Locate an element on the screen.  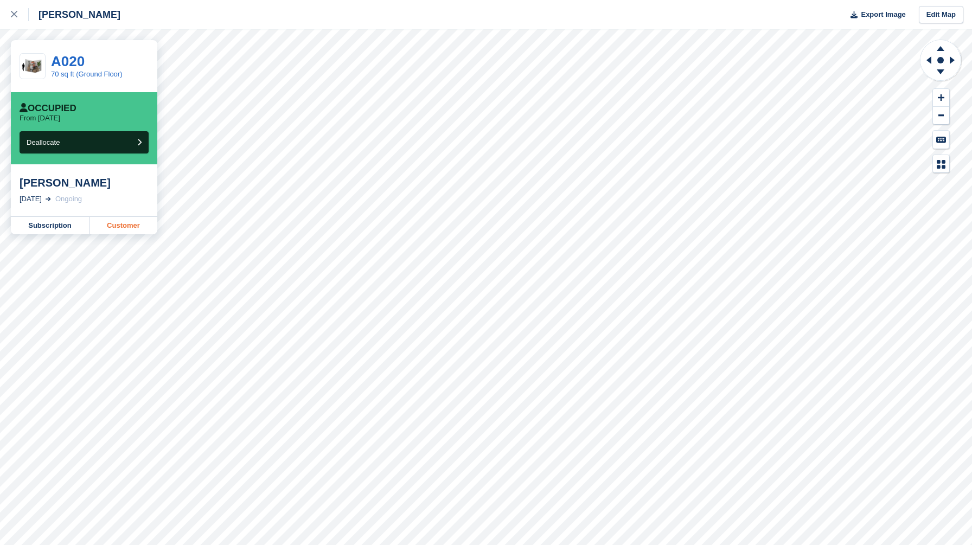
span: Export Image is located at coordinates (883, 15).